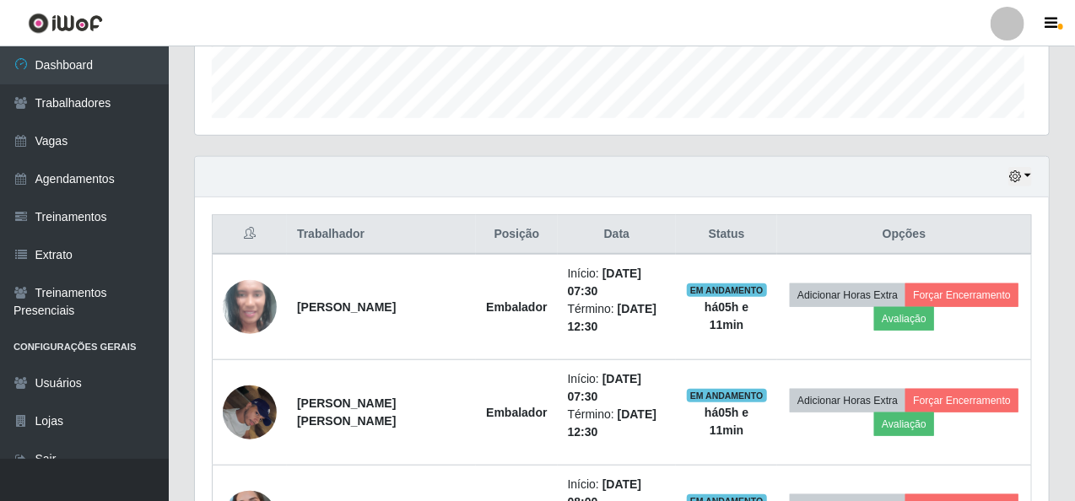 Image resolution: width=1075 pixels, height=501 pixels. Describe the element at coordinates (250, 307) in the screenshot. I see `img: 1679007643692.jpeg` at that location.